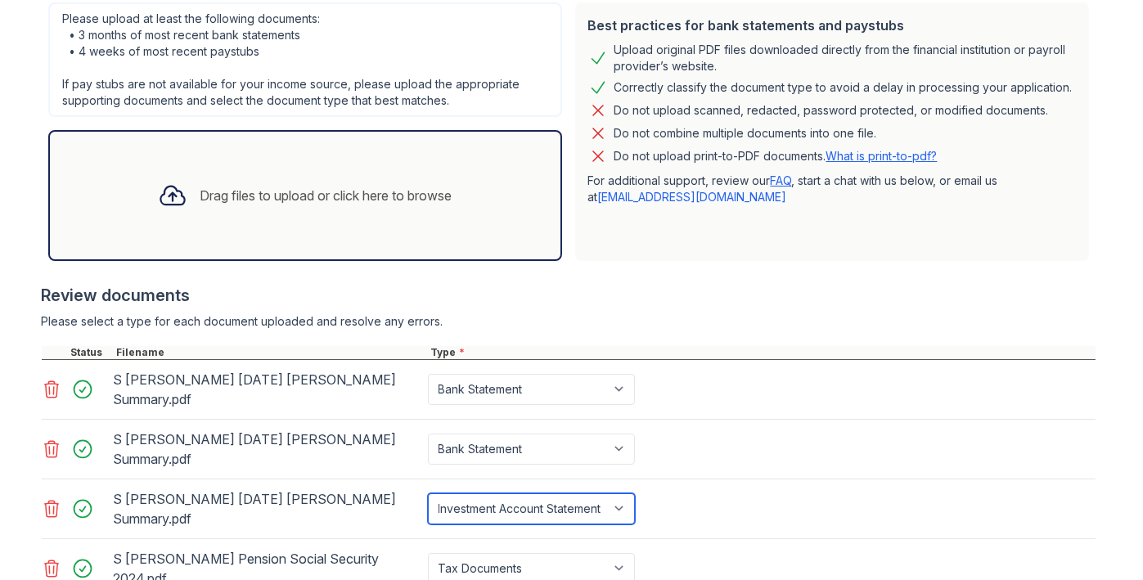  Describe the element at coordinates (843, 88) in the screenshot. I see `div: Correctly classify the document type to avoid a delay in processing your application.` at that location.